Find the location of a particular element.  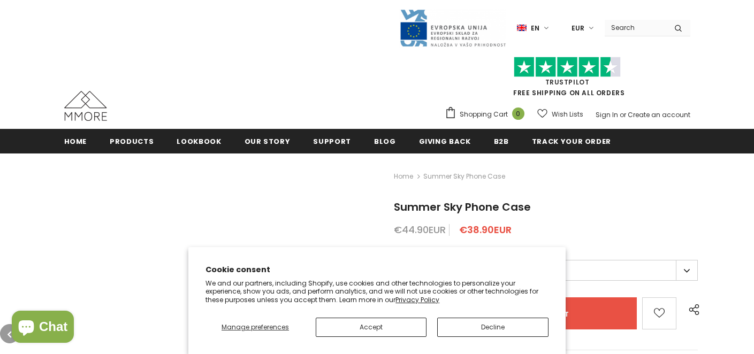

button: Manage preferences is located at coordinates (255, 327).